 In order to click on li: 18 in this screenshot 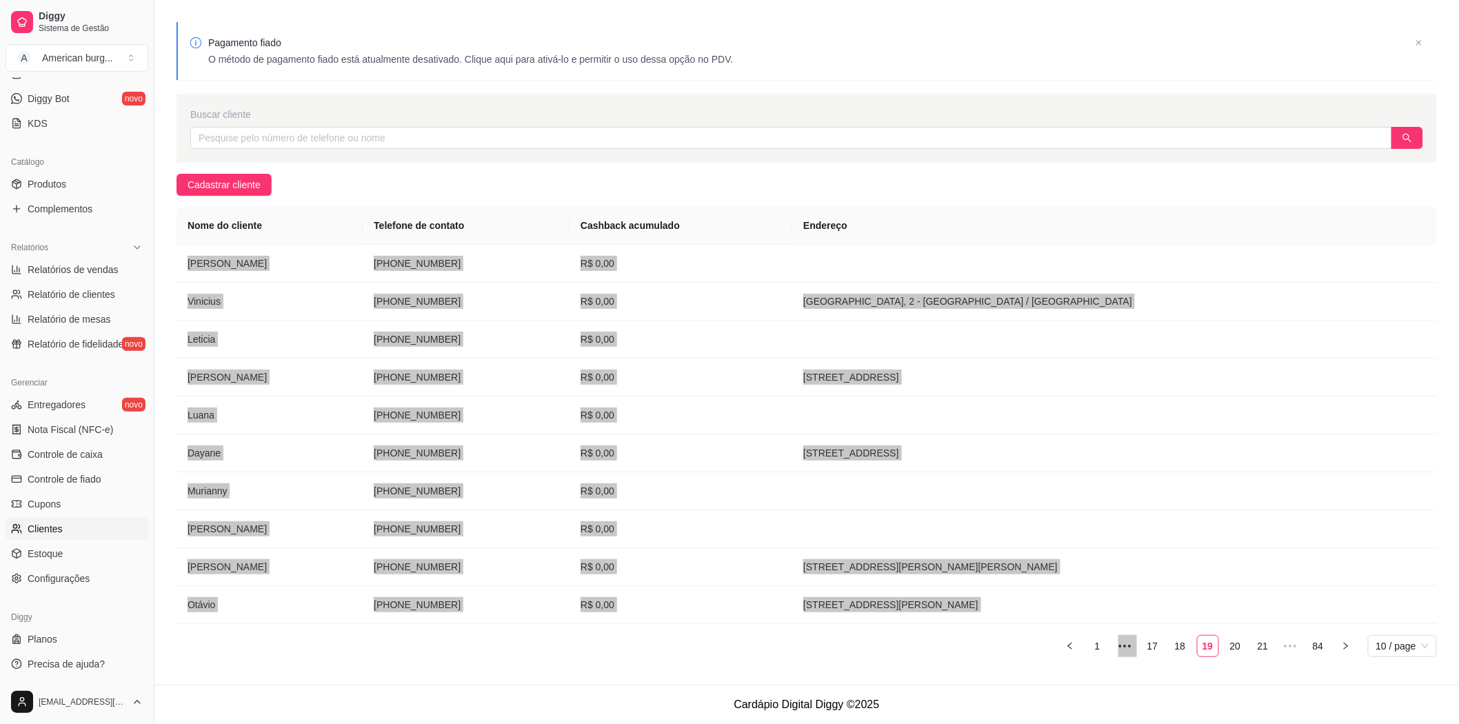, I will do `click(1180, 646)`.